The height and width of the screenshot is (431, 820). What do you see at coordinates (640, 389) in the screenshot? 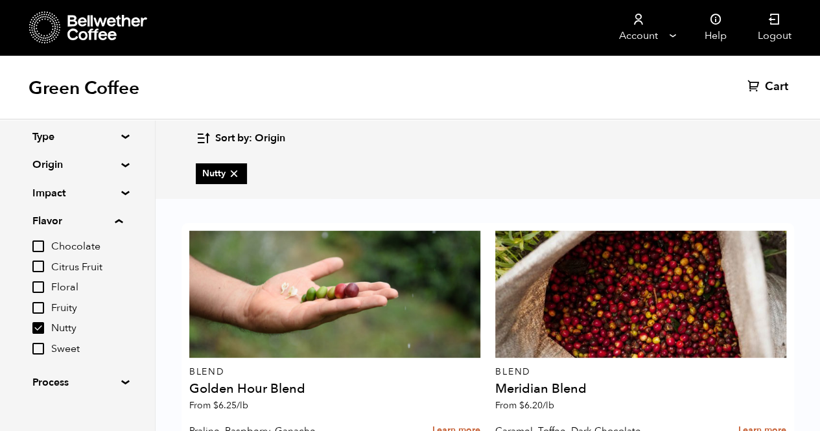
I see `h4: Meridian Blend` at bounding box center [640, 389].